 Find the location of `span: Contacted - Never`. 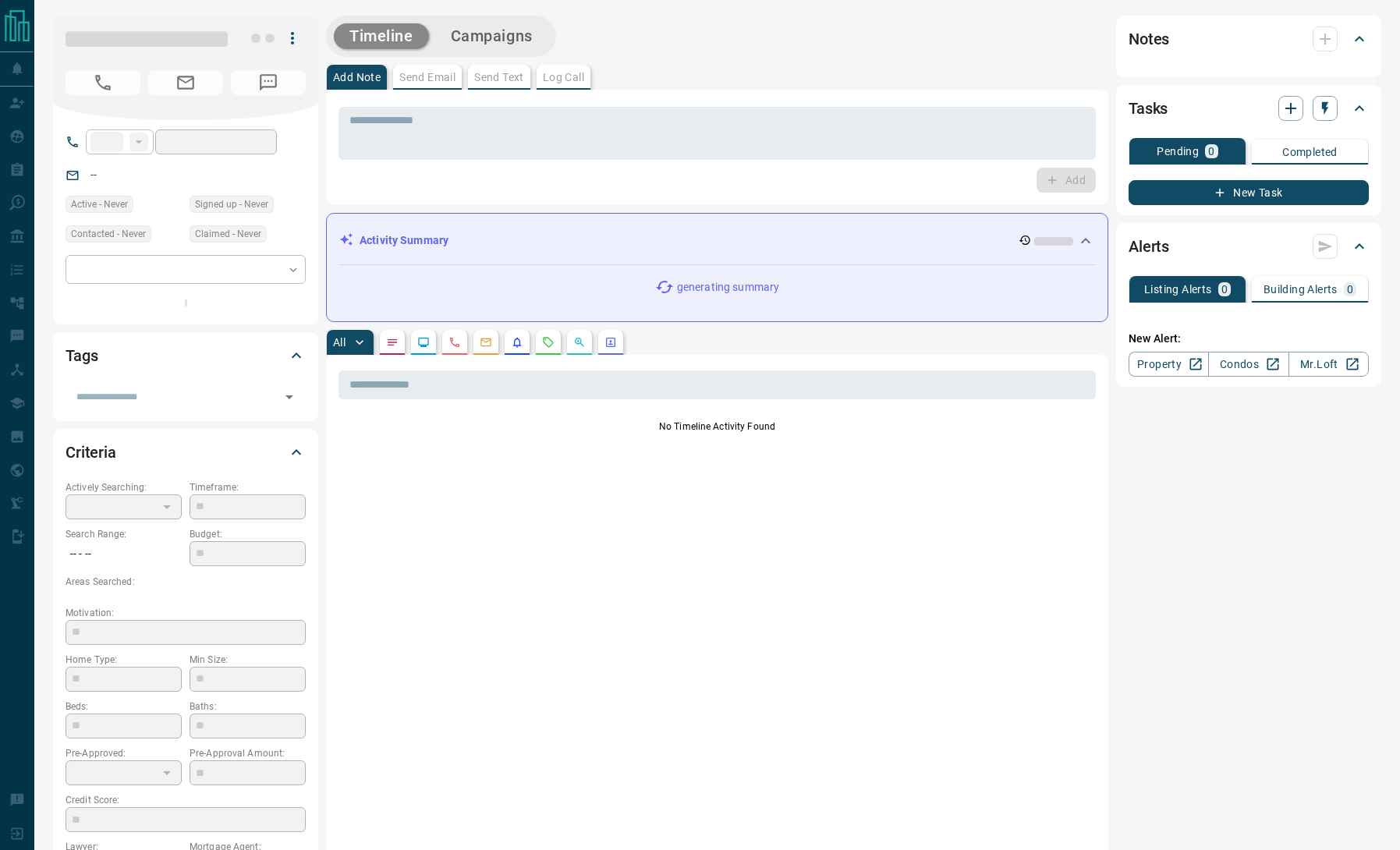

span: Contacted - Never is located at coordinates (109, 234).